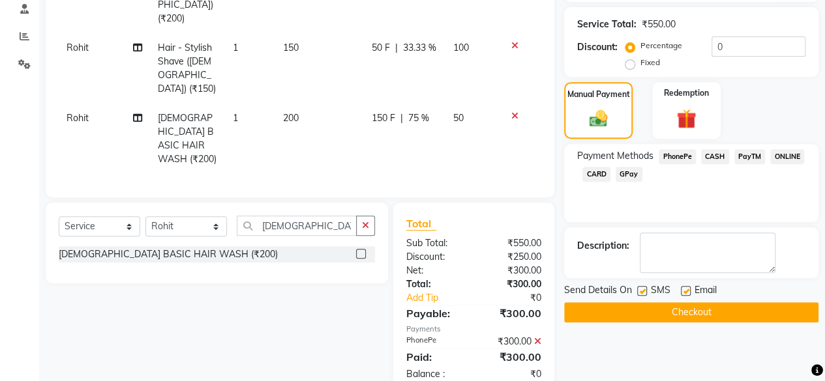 This screenshot has width=825, height=381. Describe the element at coordinates (599, 119) in the screenshot. I see `img: _cash.svg` at that location.